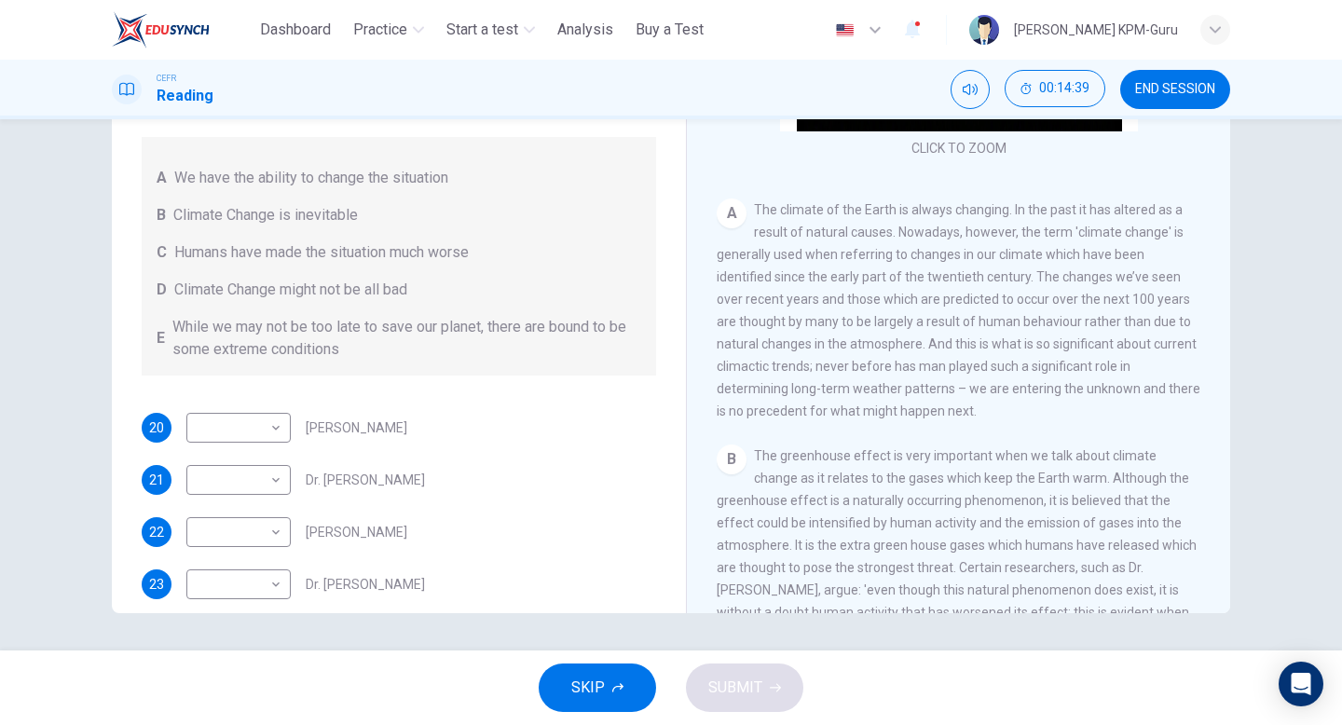 The width and height of the screenshot is (1342, 725). I want to click on span: Dashboard, so click(296, 30).